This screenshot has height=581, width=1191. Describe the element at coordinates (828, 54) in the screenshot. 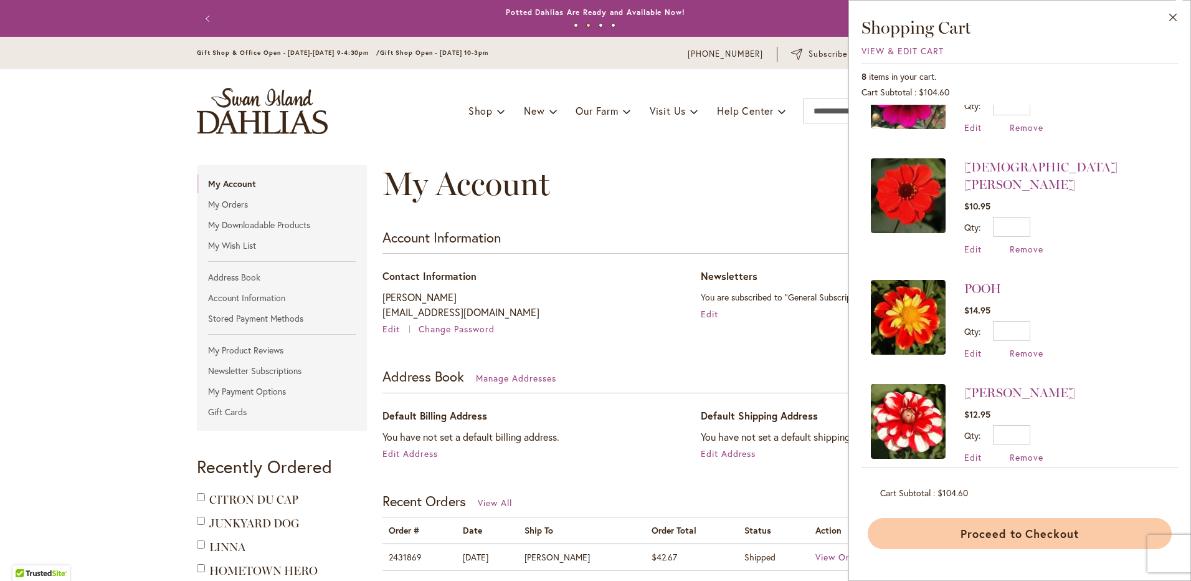

I see `span: Subscribe` at that location.